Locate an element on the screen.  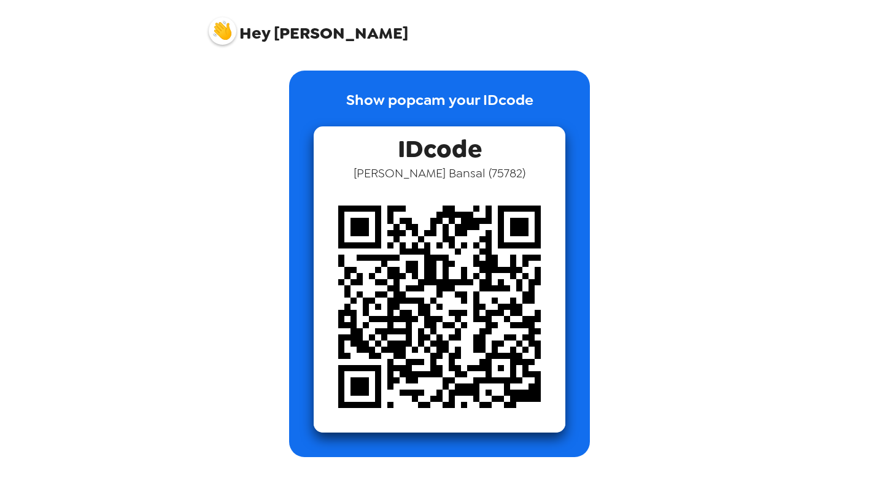
span: IDcode is located at coordinates (440, 146).